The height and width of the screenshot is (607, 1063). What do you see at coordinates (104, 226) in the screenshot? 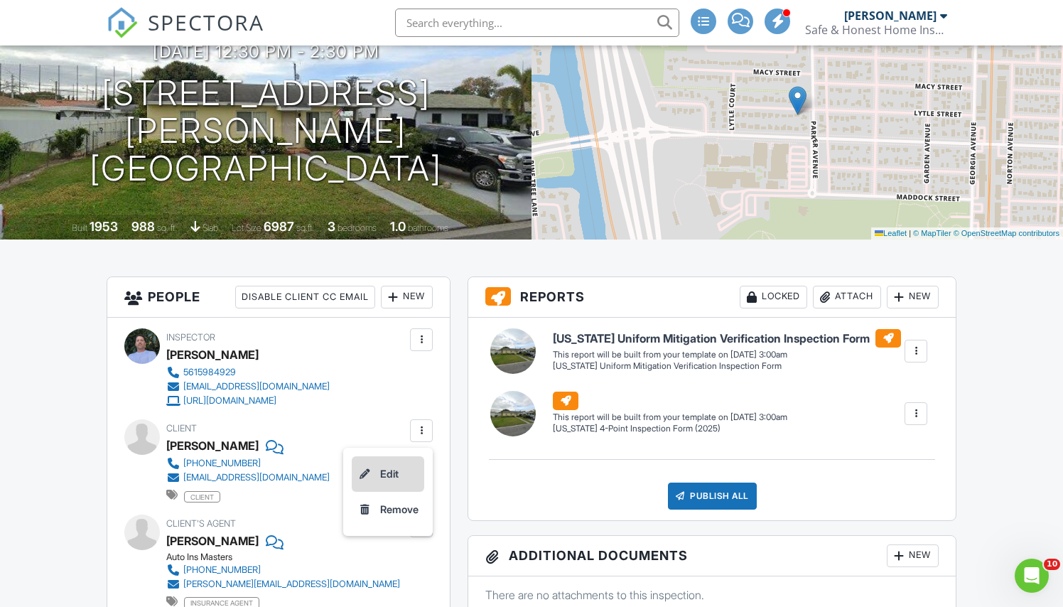
I see `div: 1953` at bounding box center [104, 226].